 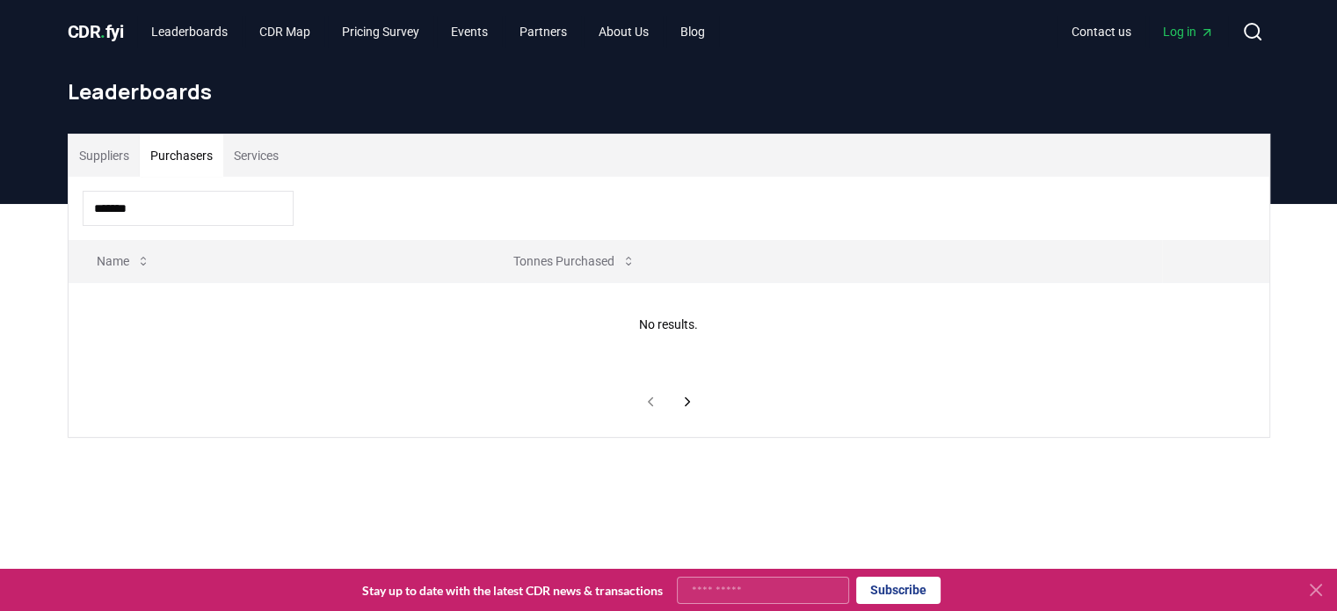 I want to click on a: About Us, so click(x=623, y=32).